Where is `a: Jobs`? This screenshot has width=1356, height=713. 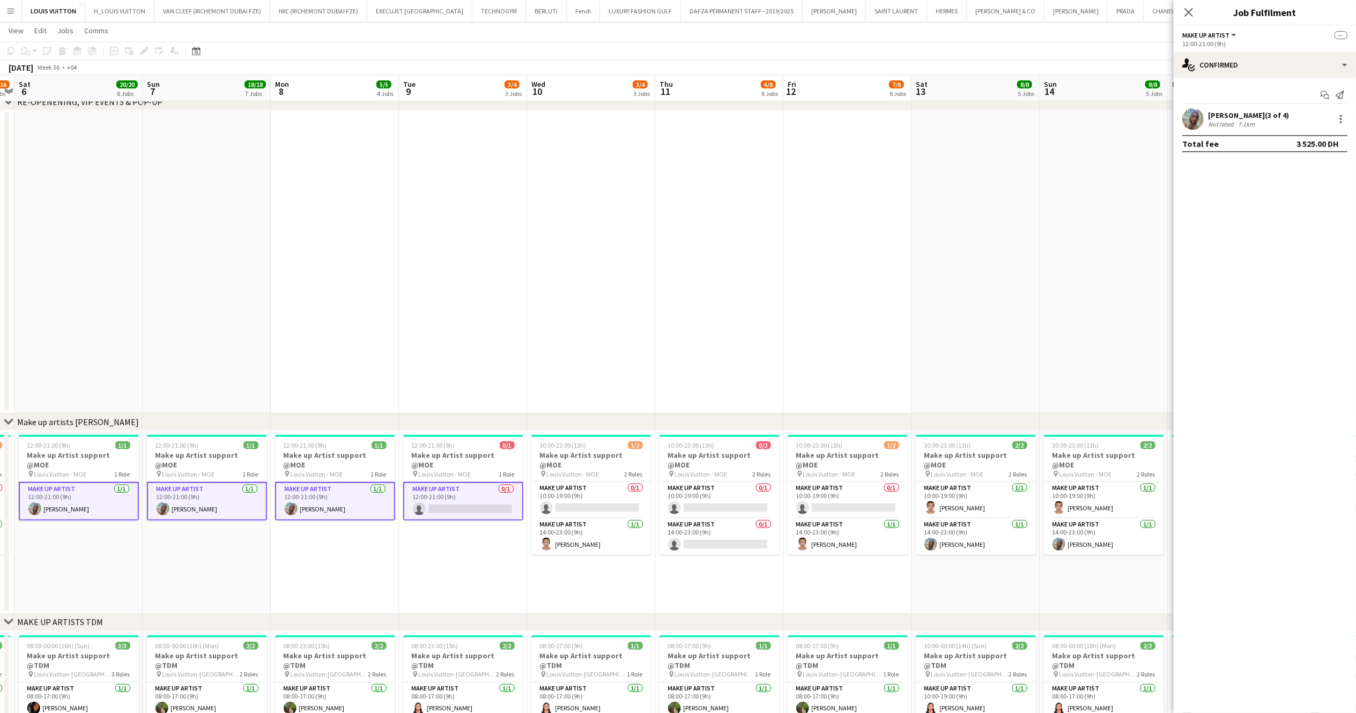
a: Jobs is located at coordinates (65, 31).